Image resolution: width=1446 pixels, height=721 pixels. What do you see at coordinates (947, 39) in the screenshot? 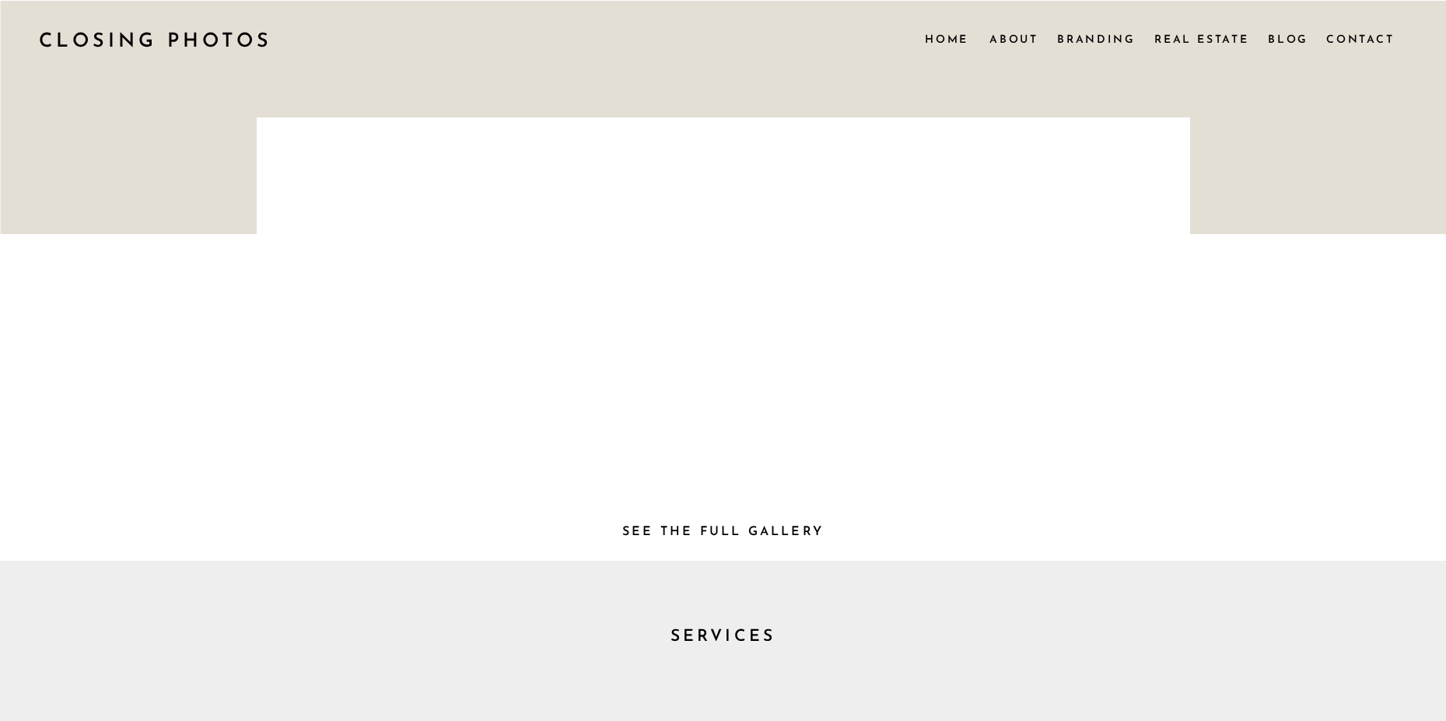
I see `a: Home` at bounding box center [947, 39].